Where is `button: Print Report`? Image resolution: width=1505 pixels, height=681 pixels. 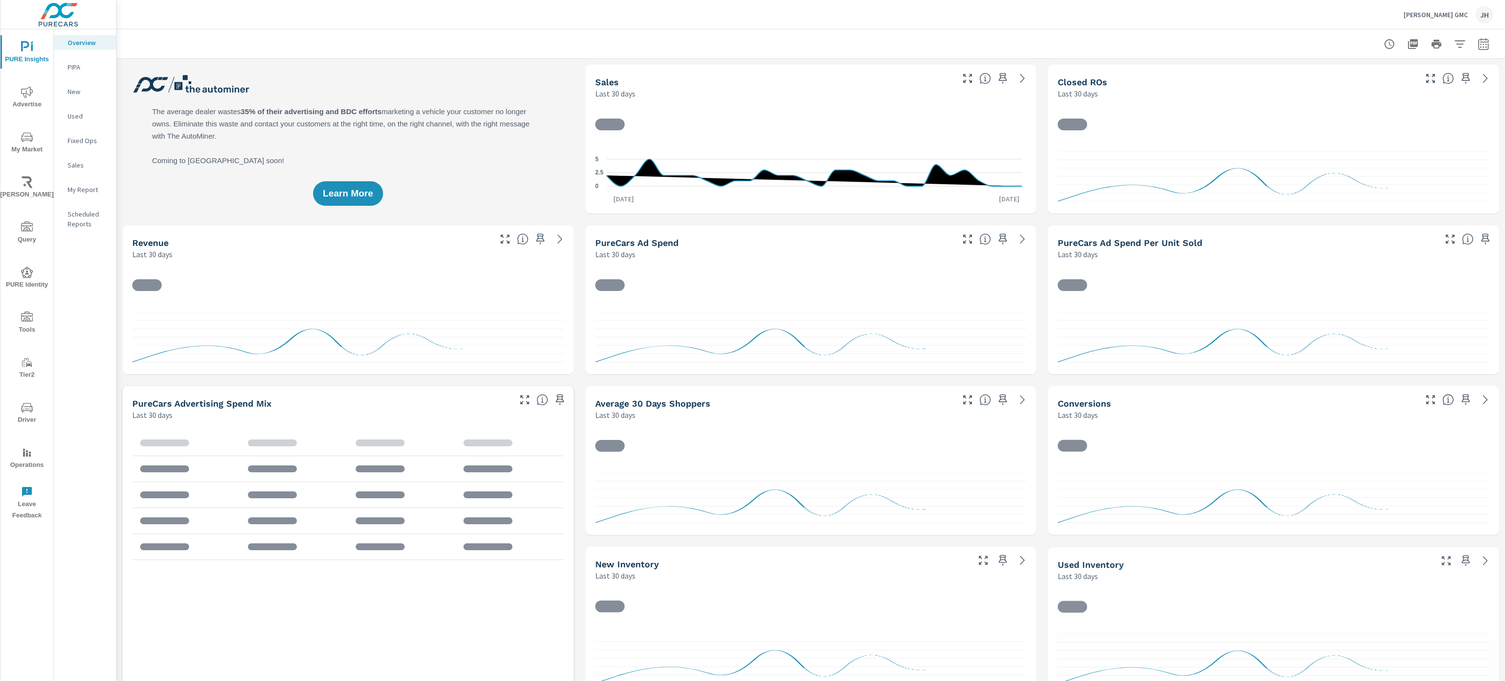 button: Print Report is located at coordinates (1436, 44).